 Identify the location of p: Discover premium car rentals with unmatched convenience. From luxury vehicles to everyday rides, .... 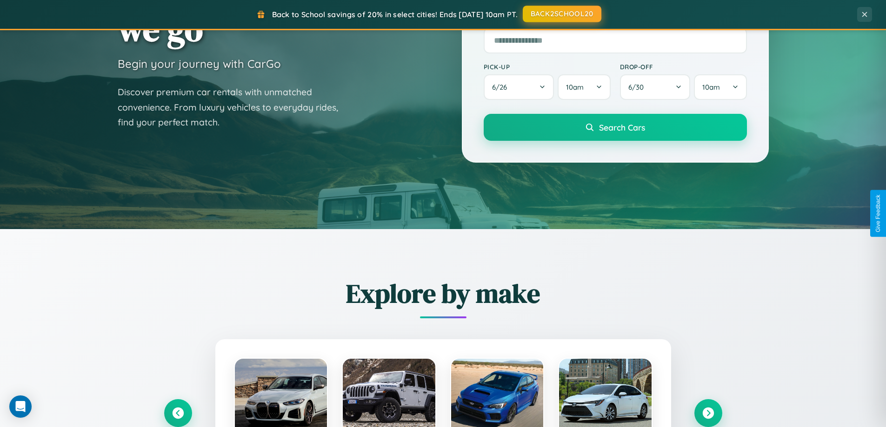
(234, 107).